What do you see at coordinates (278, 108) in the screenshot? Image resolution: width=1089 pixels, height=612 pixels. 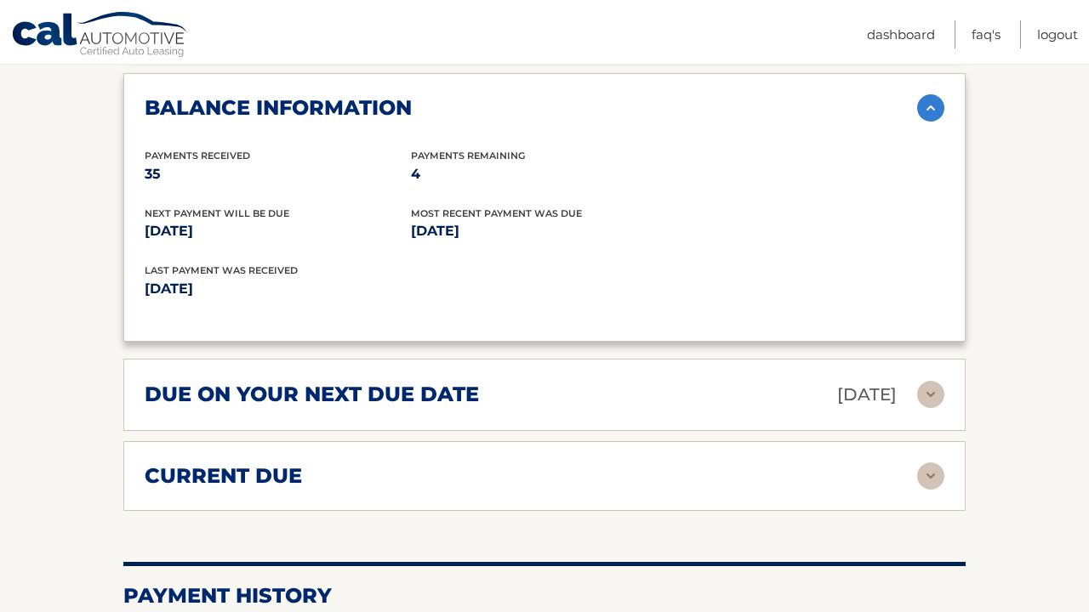 I see `h2: balance information` at bounding box center [278, 108].